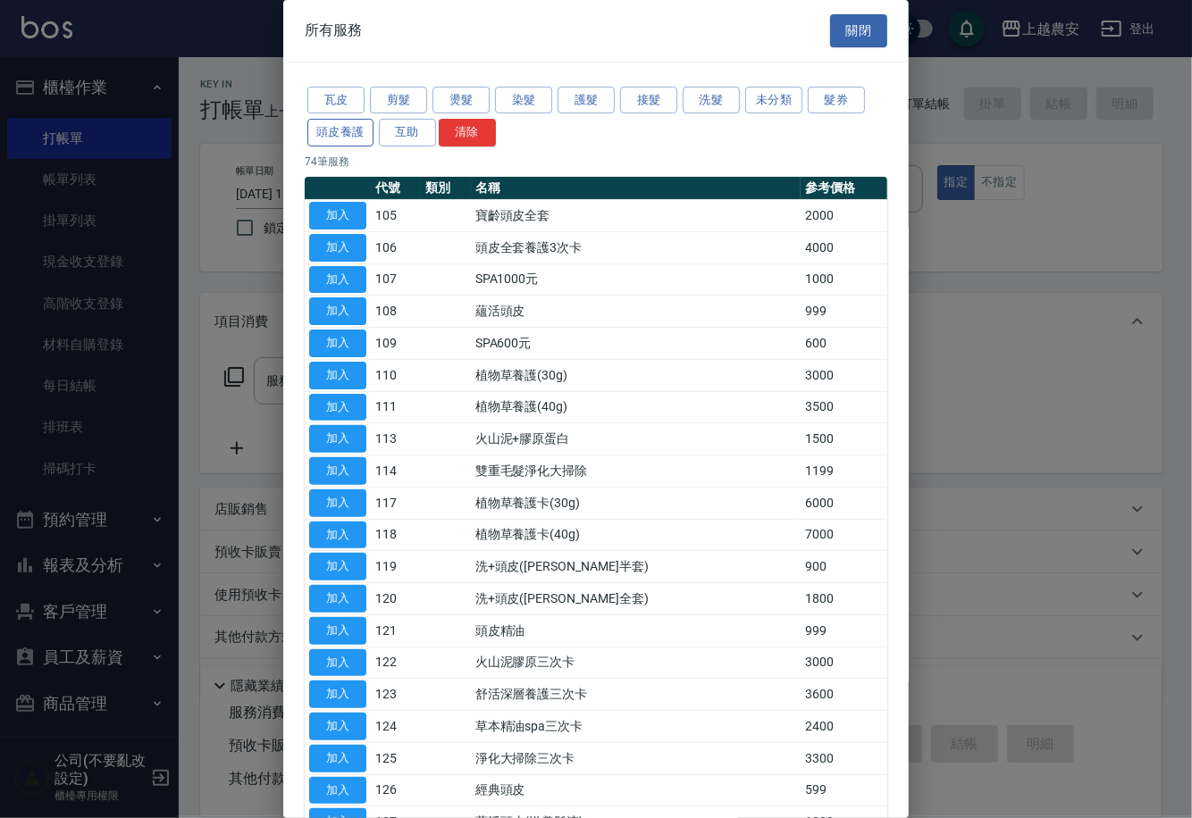 This screenshot has width=1192, height=818. What do you see at coordinates (843, 535) in the screenshot?
I see `td: 7000` at bounding box center [843, 535].